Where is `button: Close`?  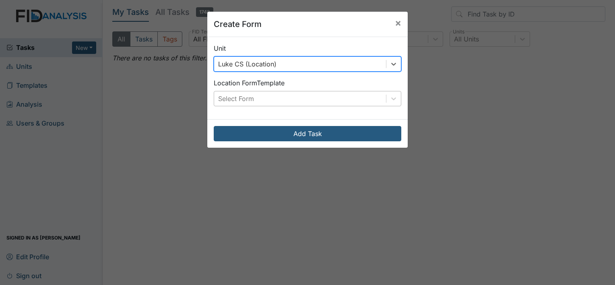 button: Close is located at coordinates (398, 23).